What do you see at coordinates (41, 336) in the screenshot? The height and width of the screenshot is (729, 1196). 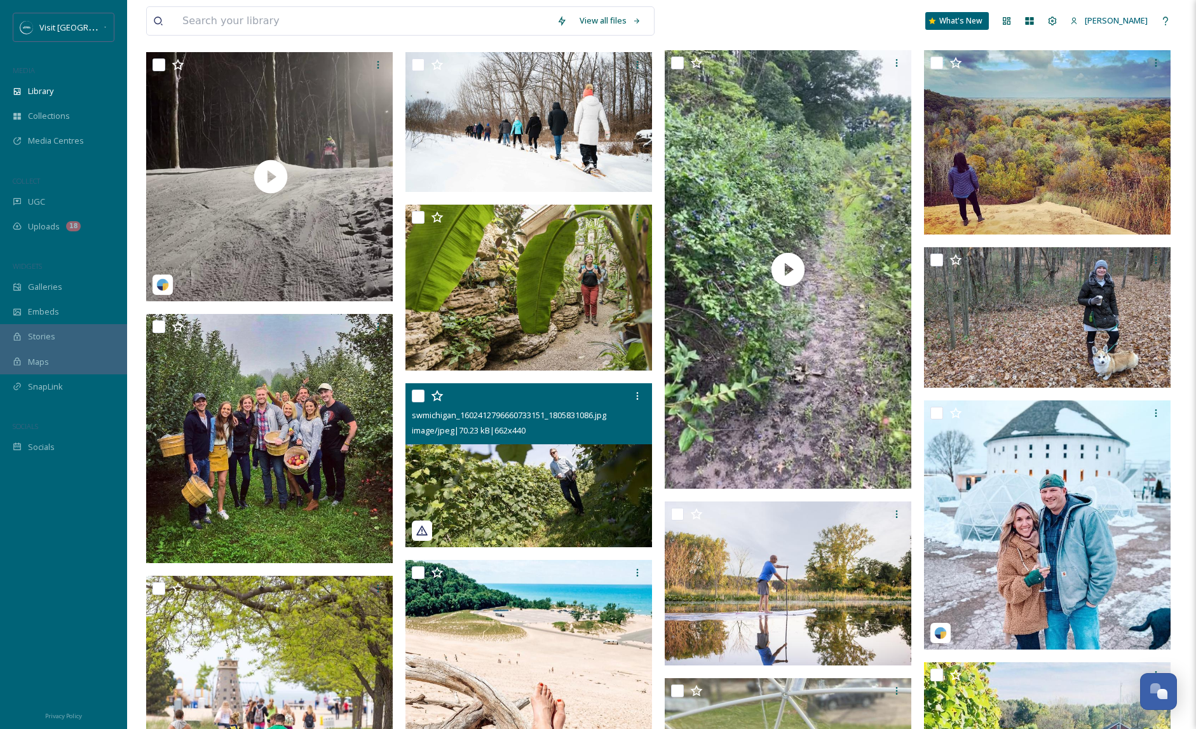 I see `span: Stories` at bounding box center [41, 336].